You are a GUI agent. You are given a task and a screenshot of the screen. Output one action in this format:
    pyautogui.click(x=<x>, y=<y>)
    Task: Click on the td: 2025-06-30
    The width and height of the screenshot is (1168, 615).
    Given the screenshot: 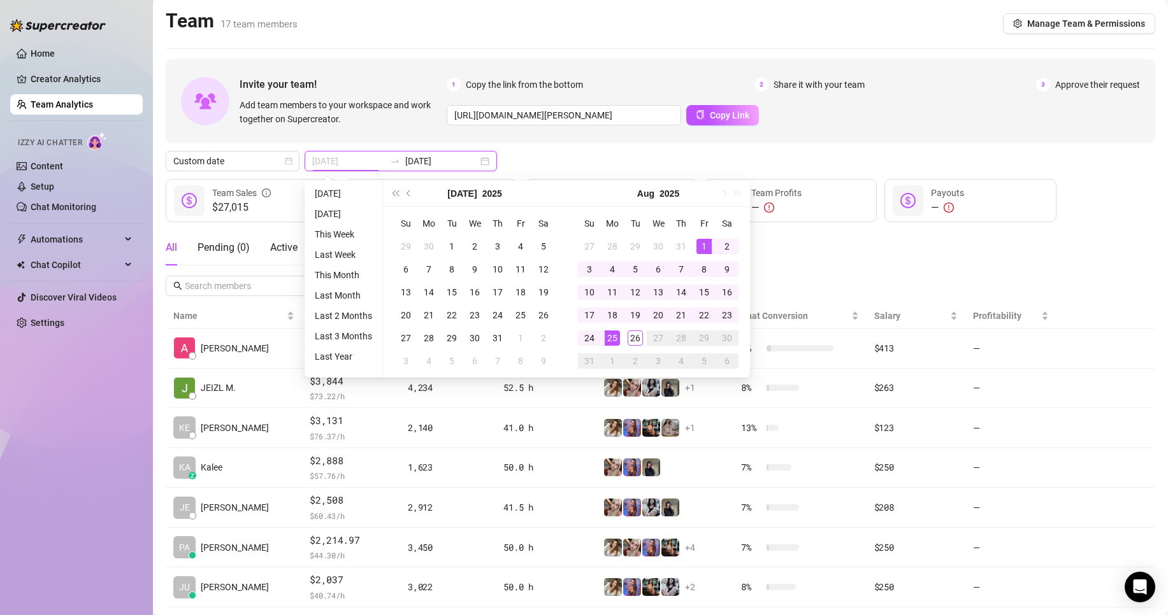 What is the action you would take?
    pyautogui.click(x=429, y=247)
    